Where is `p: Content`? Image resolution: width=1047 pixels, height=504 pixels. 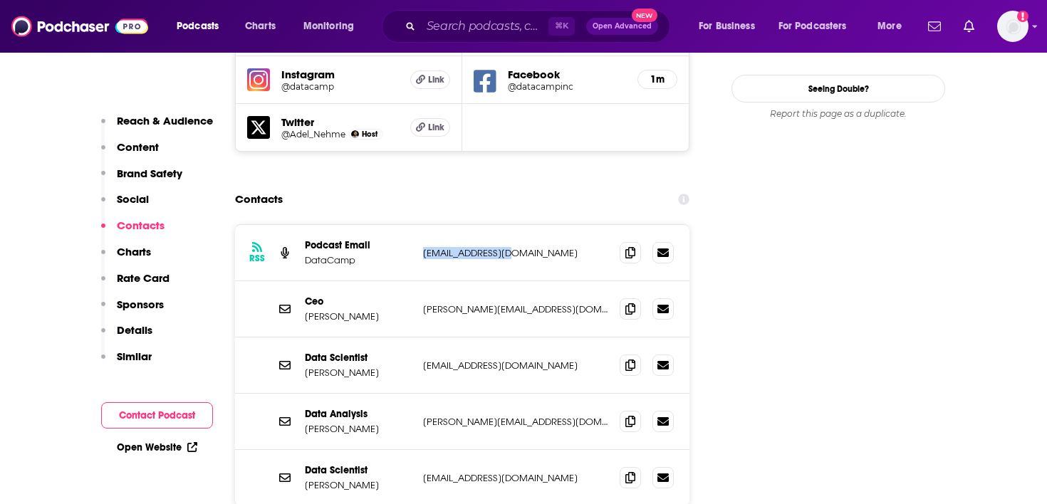
p: Content is located at coordinates (138, 147).